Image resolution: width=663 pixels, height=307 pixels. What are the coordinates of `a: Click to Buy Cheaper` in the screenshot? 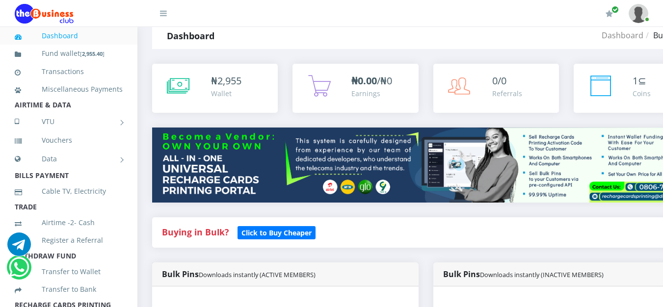 It's located at (276, 232).